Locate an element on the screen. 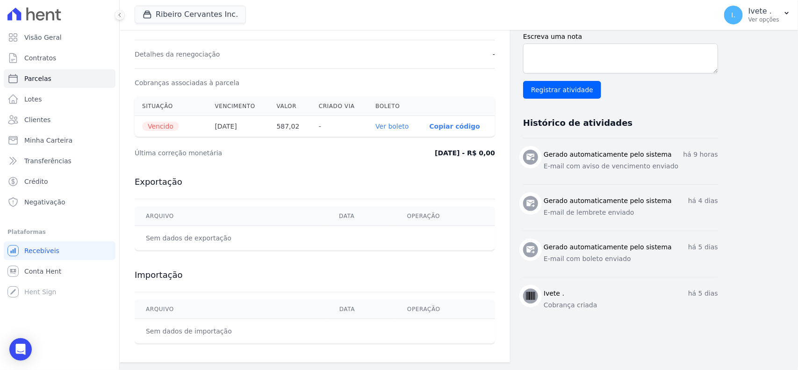 This screenshot has width=798, height=370. span: Parcelas is located at coordinates (38, 79).